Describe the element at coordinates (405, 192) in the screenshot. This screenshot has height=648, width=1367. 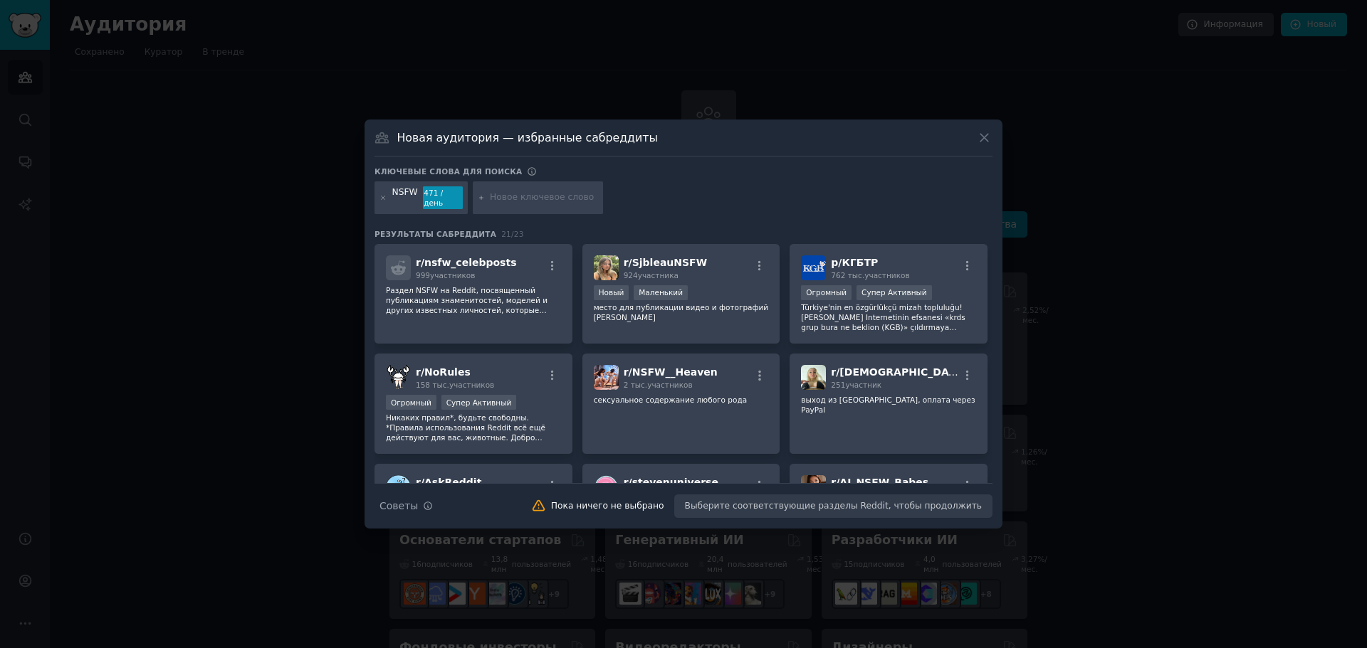
I see `font: NSFW` at that location.